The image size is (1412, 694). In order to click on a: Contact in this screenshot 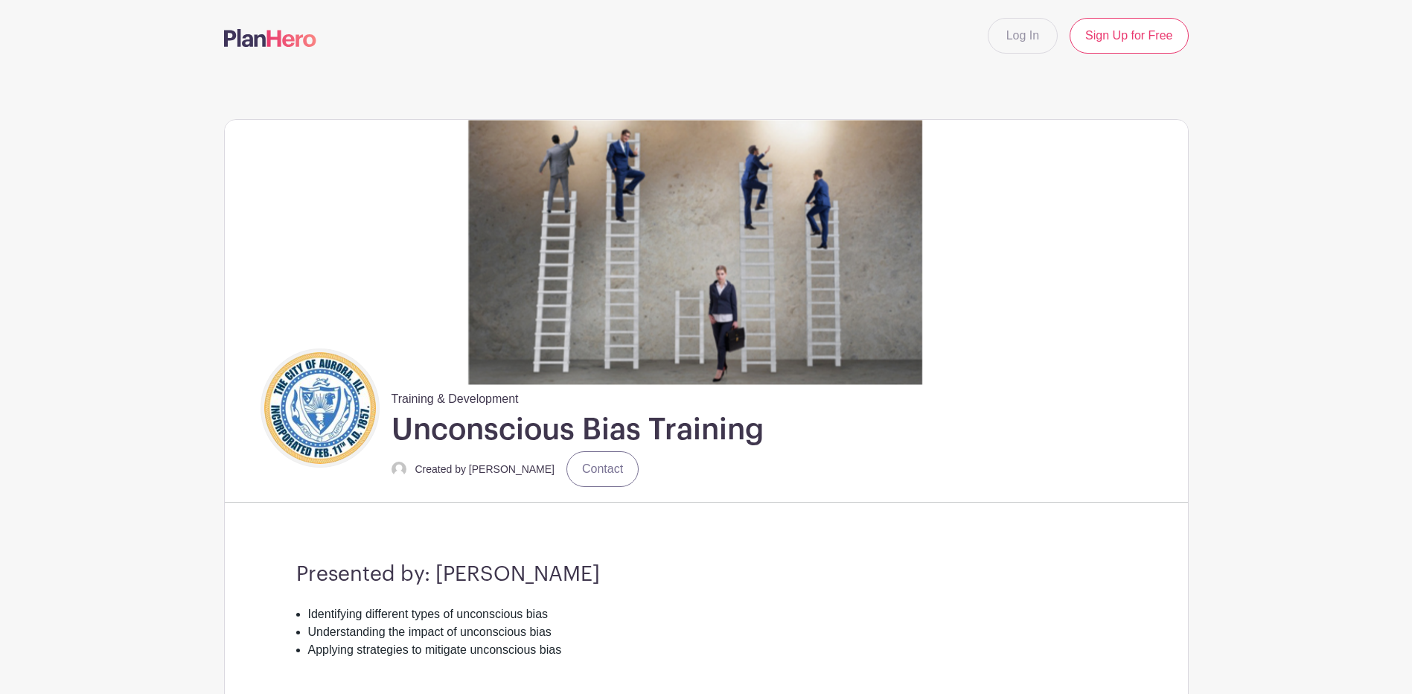, I will do `click(602, 469)`.